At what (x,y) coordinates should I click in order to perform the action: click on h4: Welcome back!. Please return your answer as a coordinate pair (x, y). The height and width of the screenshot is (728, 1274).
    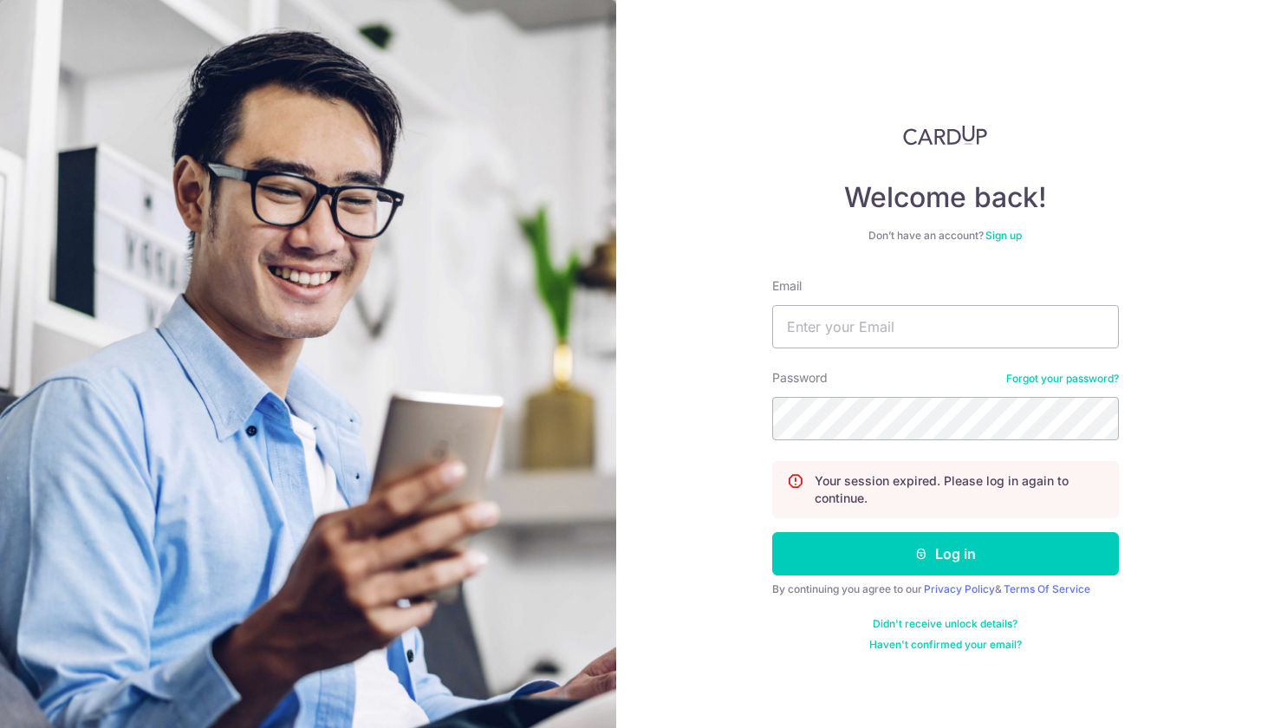
    Looking at the image, I should click on (945, 198).